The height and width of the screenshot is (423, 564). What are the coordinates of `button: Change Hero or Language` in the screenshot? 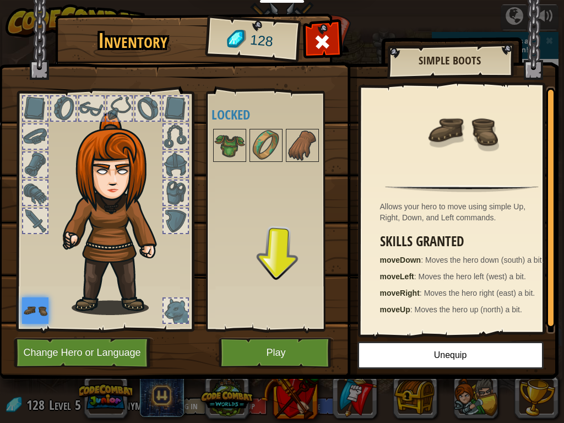 It's located at (84, 352).